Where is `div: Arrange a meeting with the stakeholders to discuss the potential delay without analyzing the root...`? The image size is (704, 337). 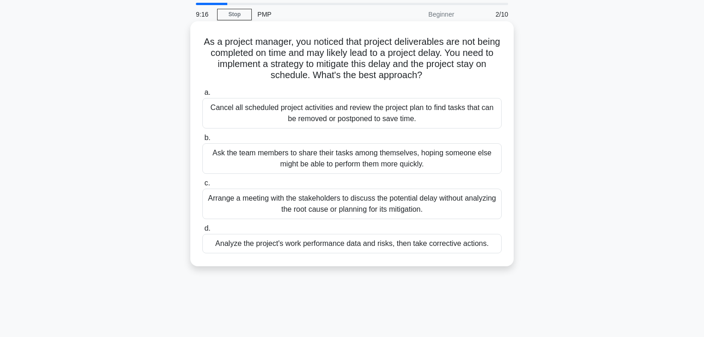
div: Arrange a meeting with the stakeholders to discuss the potential delay without analyzing the root... is located at coordinates (352, 204).